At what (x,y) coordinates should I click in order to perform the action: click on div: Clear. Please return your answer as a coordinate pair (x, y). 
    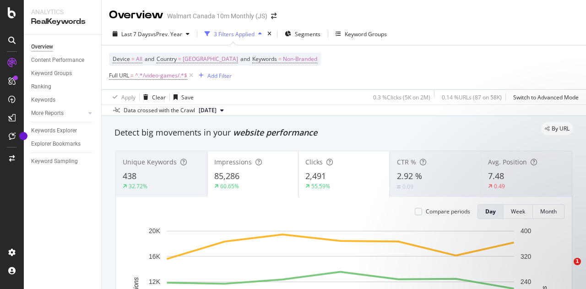
    Looking at the image, I should click on (159, 97).